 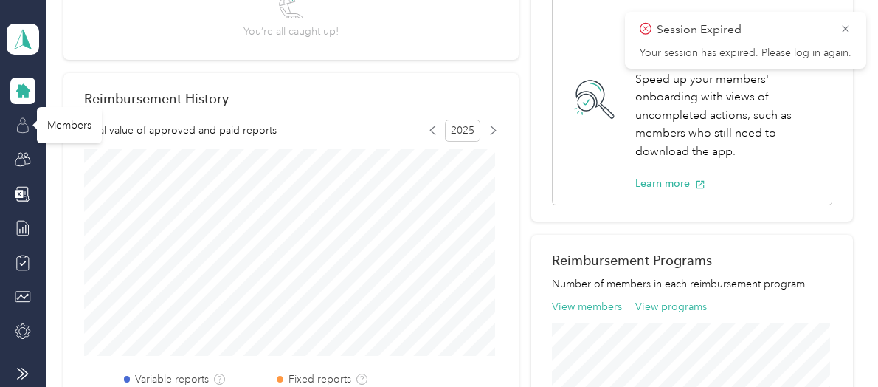 What do you see at coordinates (291, 31) in the screenshot?
I see `span: You’re all caught up!` at bounding box center [291, 31].